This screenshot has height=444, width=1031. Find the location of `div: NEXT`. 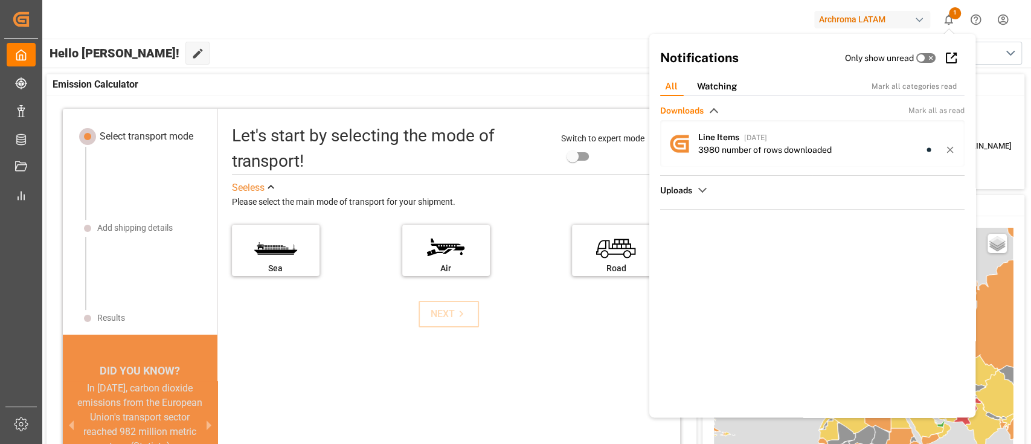

div: NEXT is located at coordinates (449, 314).